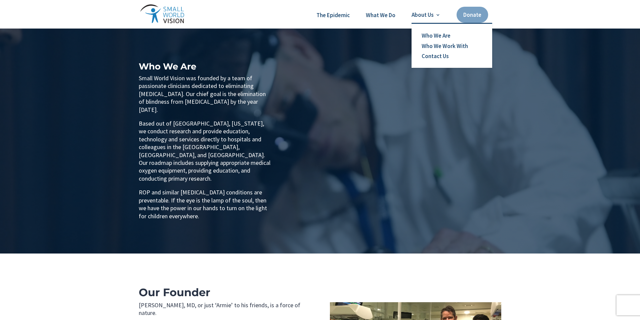  Describe the element at coordinates (224, 294) in the screenshot. I see `h1: Our Founder` at that location.